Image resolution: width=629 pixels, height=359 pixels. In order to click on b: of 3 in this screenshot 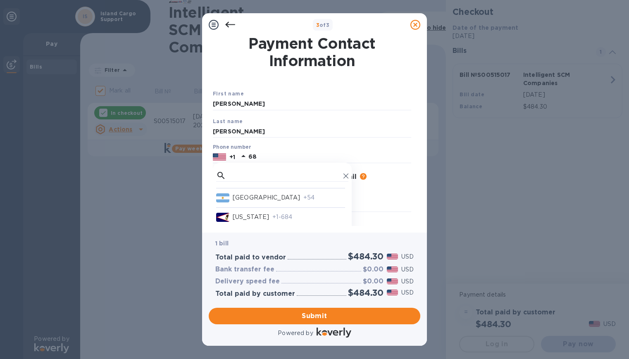, I will do `click(323, 25)`.